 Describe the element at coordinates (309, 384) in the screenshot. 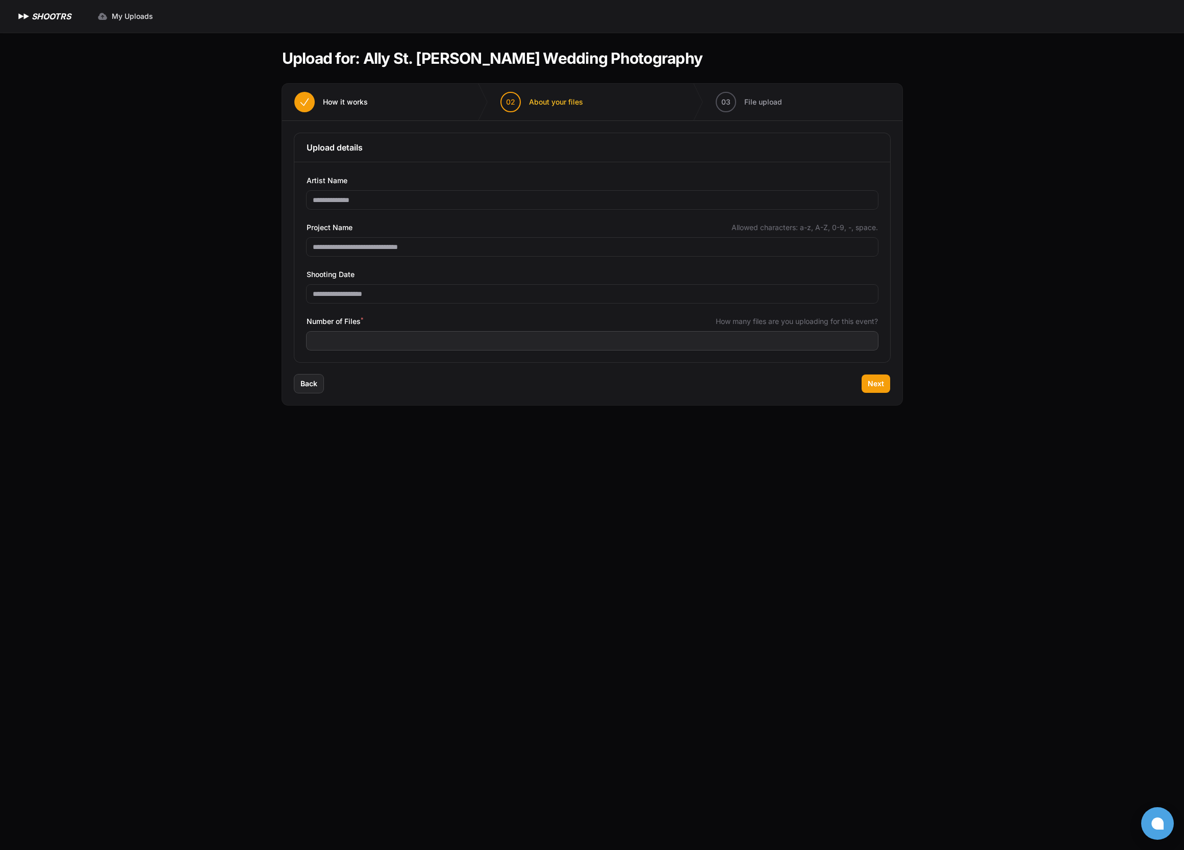

I see `span: Back` at that location.